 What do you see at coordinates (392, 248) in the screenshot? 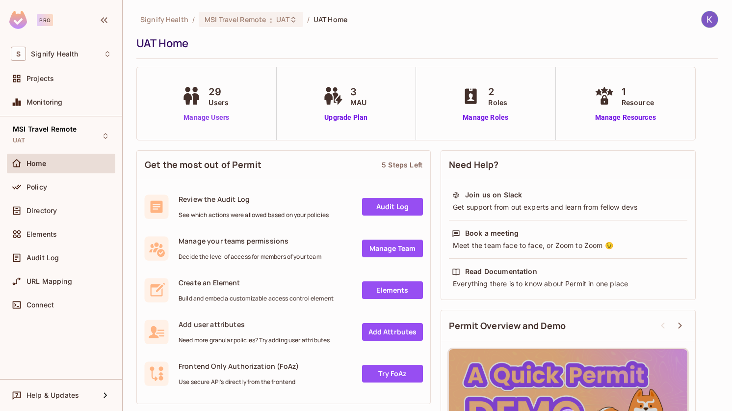
I see `a: Manage Team` at bounding box center [392, 248].